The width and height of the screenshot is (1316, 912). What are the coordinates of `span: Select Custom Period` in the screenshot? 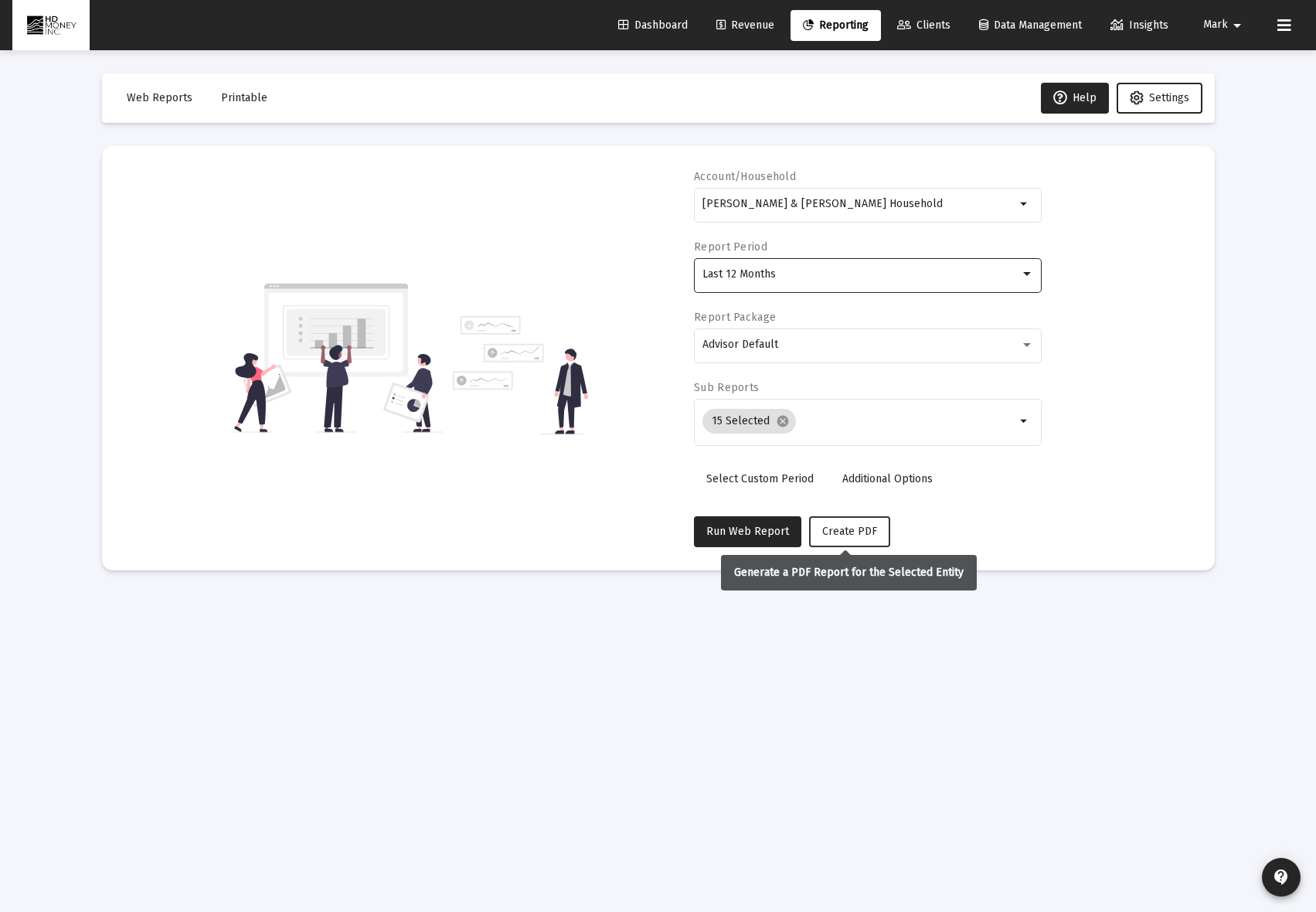 It's located at (760, 479).